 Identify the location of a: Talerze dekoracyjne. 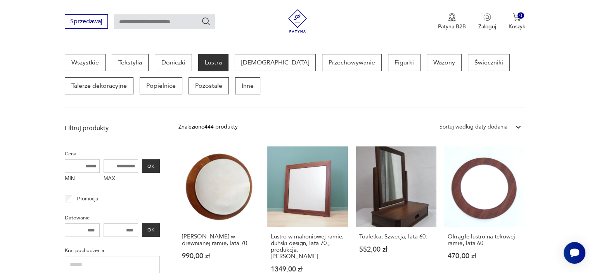
(99, 86).